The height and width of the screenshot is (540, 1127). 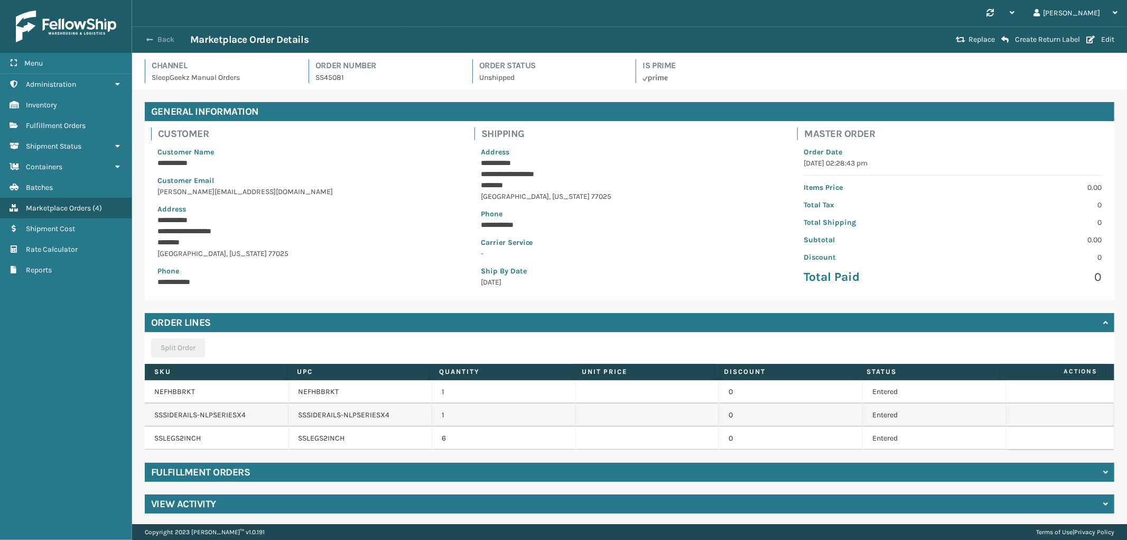 What do you see at coordinates (1040, 40) in the screenshot?
I see `button: Create Return Label` at bounding box center [1040, 40].